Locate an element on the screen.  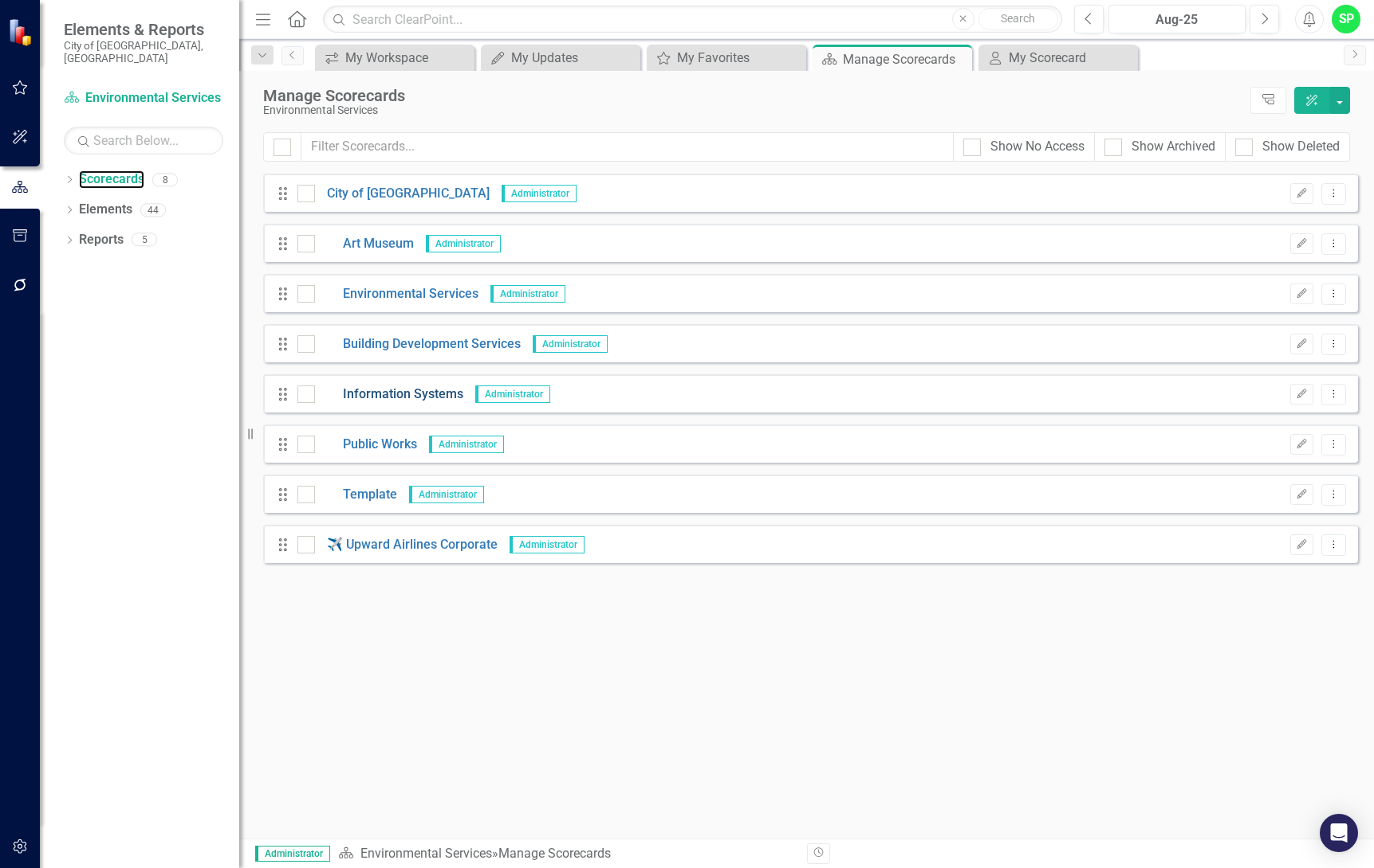
div: My Scorecard is located at coordinates (1071, 57).